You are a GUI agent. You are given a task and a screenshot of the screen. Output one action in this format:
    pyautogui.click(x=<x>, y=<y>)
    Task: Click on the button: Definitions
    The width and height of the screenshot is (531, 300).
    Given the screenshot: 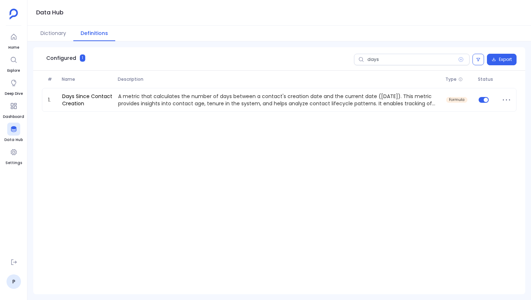 What is the action you would take?
    pyautogui.click(x=94, y=33)
    